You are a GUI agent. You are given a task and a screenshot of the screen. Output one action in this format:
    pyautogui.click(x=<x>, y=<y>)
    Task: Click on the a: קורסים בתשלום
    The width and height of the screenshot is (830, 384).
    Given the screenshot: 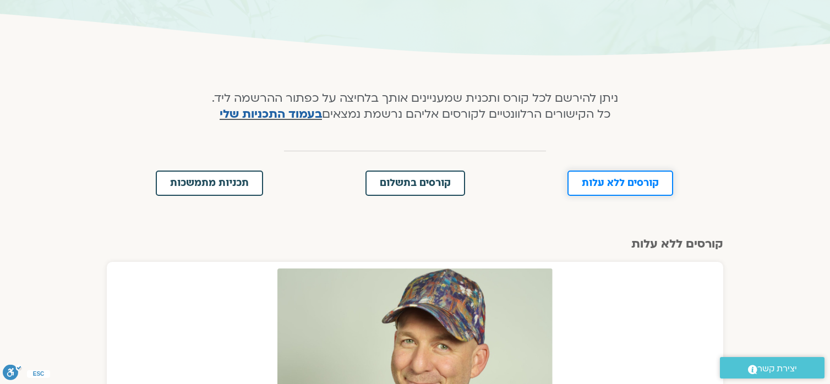 What is the action you would take?
    pyautogui.click(x=415, y=183)
    